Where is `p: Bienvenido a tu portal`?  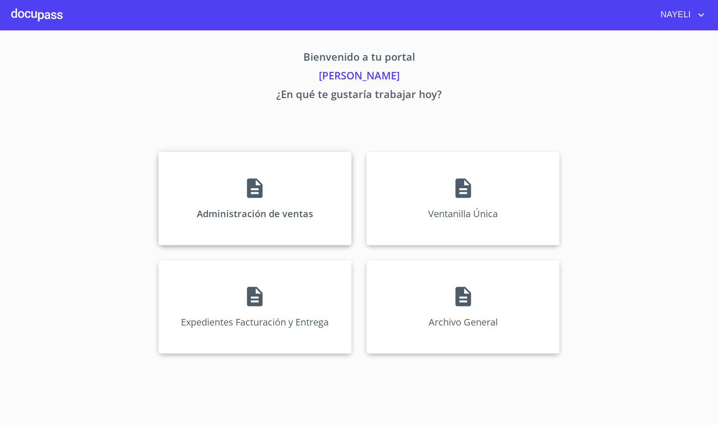
p: Bienvenido a tu portal is located at coordinates (359, 58).